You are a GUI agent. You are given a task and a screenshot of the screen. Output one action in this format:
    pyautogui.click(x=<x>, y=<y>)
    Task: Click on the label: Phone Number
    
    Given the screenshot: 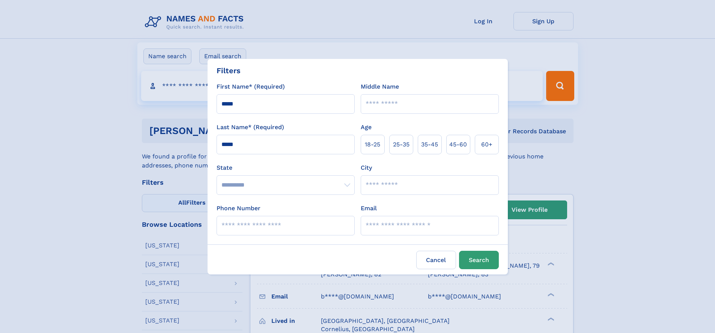 What is the action you would take?
    pyautogui.click(x=238, y=208)
    